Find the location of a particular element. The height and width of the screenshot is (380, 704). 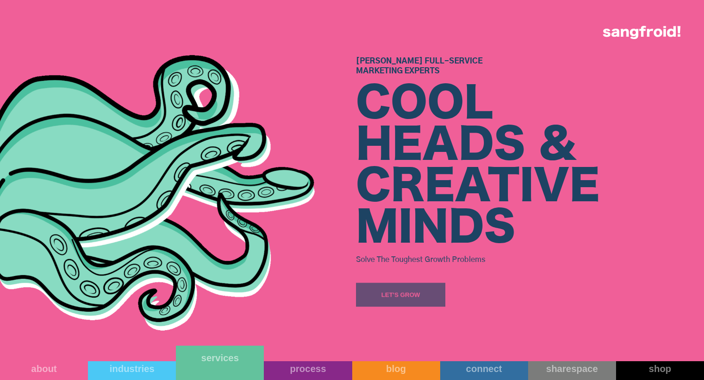

a: services is located at coordinates (220, 362).